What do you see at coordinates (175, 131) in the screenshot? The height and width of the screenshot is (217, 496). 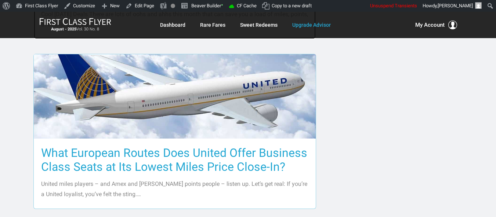 I see `a: What European Routes Does United Offer Business Class Seats at Its Lowest Miles Price Close-In? U...` at bounding box center [175, 131].